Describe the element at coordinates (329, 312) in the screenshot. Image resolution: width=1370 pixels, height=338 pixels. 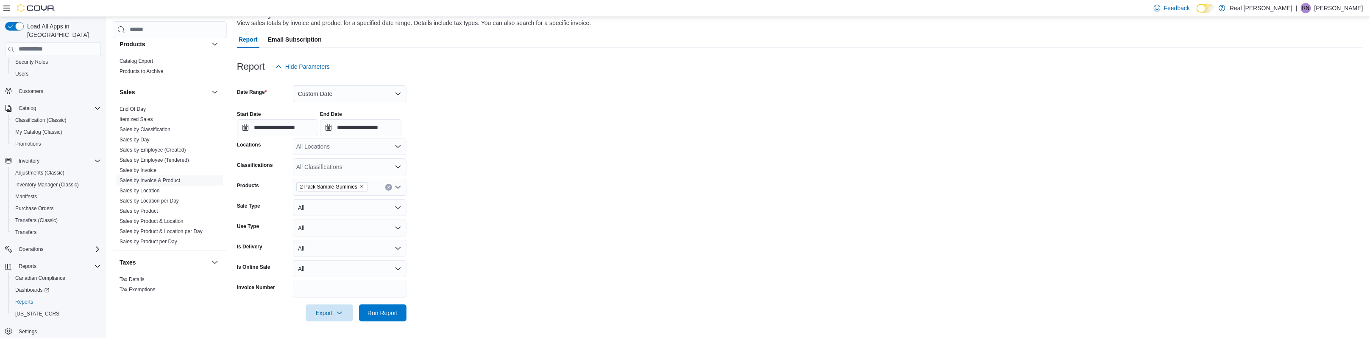
I see `span: Export` at that location.